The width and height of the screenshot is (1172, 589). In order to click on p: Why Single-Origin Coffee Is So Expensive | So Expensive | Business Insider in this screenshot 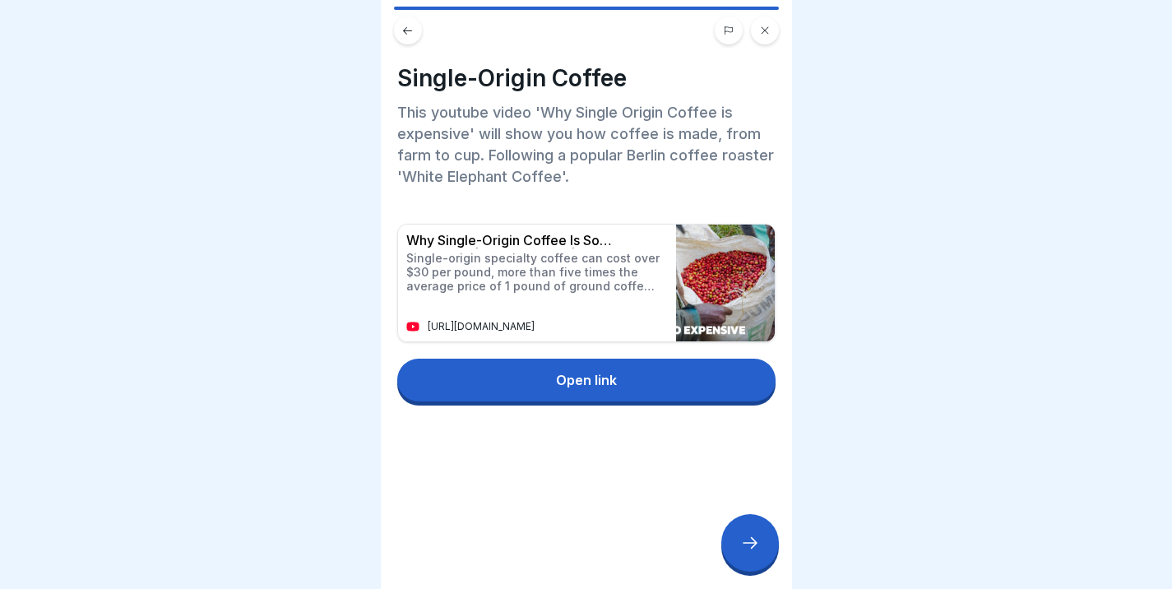, I will do `click(533, 240)`.